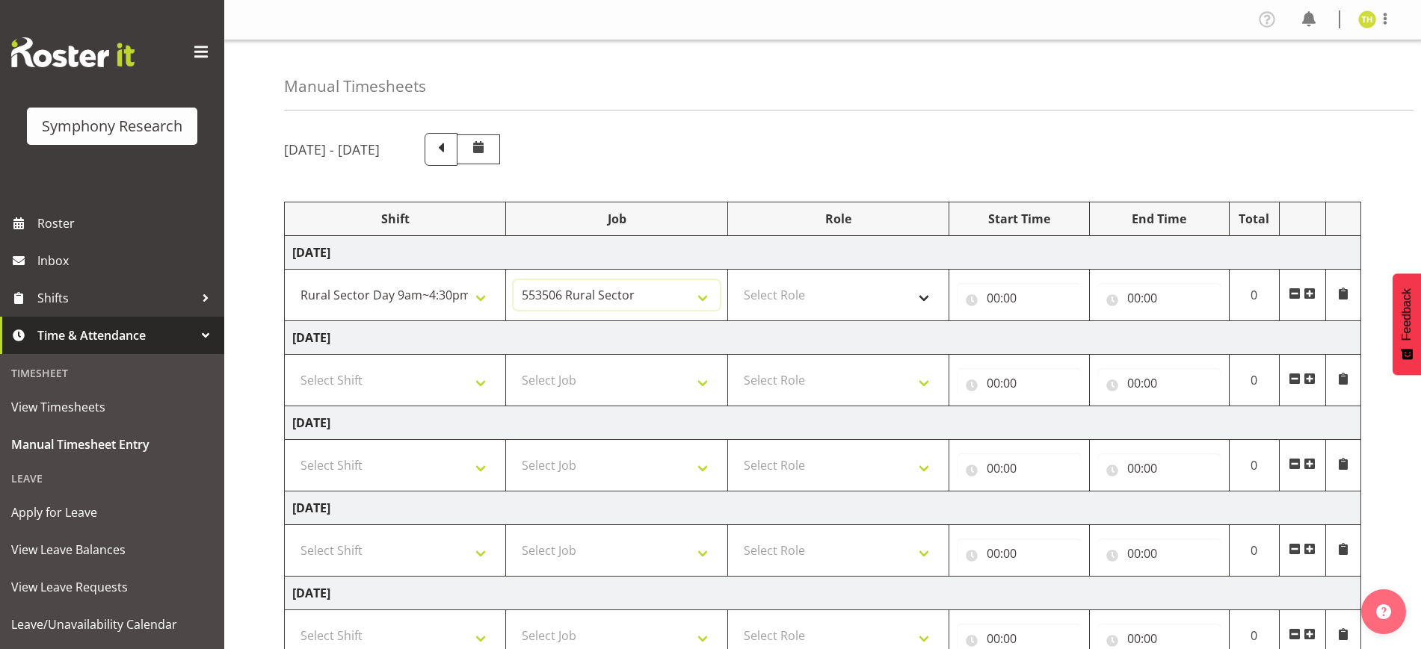 This screenshot has height=649, width=1421. I want to click on span: Leave/Unavailability Calendar, so click(112, 625).